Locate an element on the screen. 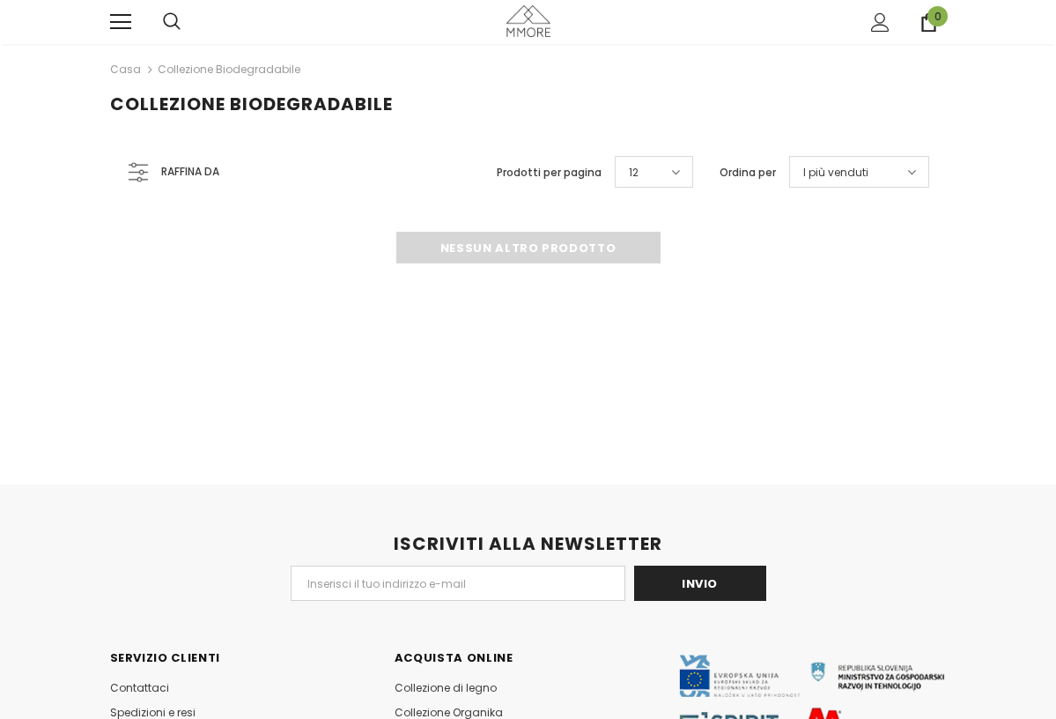  a: Collezione di legno is located at coordinates (446, 688).